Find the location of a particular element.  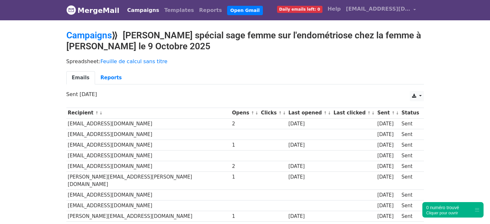

a: Help is located at coordinates (334, 9).